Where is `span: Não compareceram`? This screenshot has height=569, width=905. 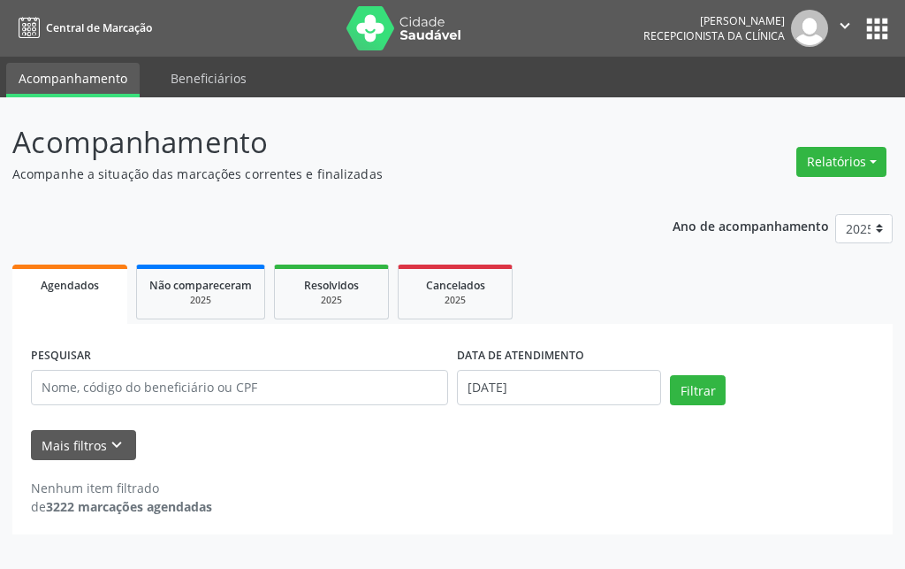
span: Não compareceram is located at coordinates (201, 285).